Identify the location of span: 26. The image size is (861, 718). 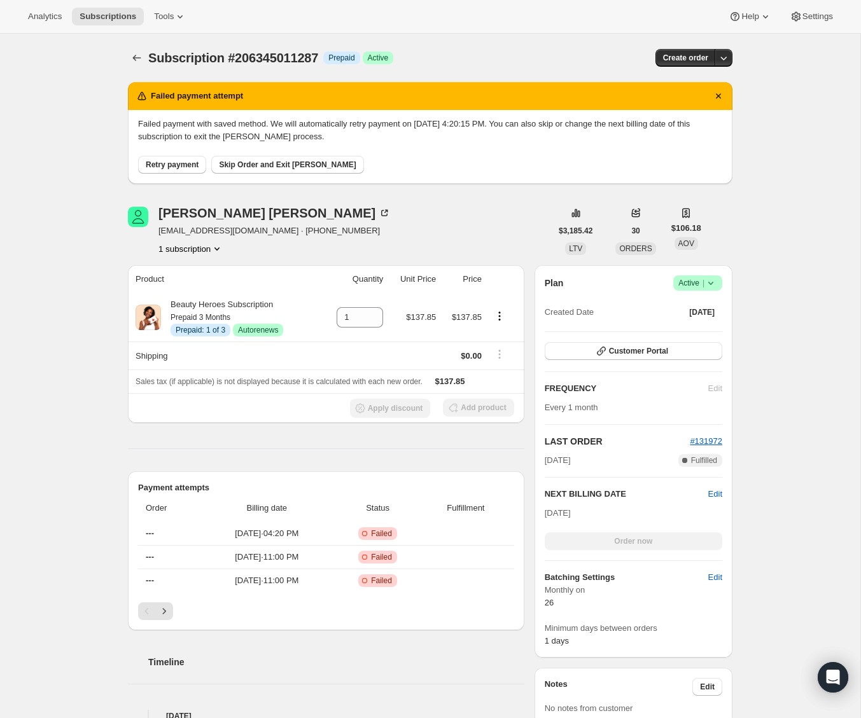
(549, 602).